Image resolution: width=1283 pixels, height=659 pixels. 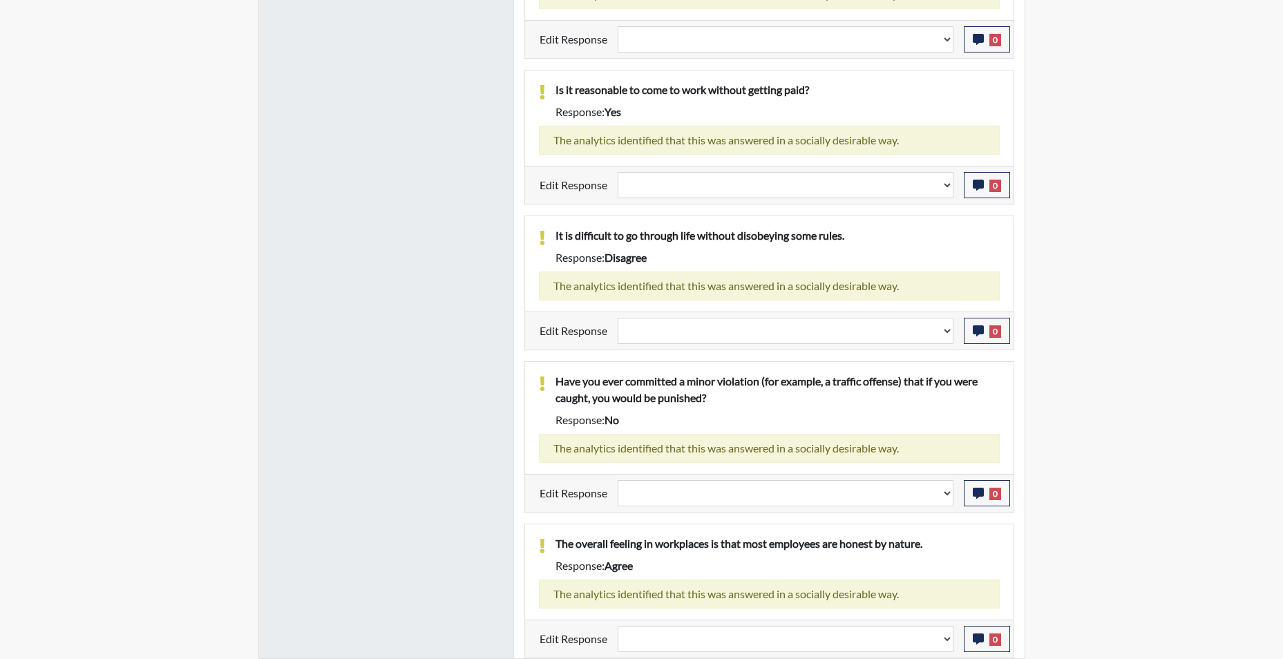 I want to click on span: disagree, so click(x=625, y=257).